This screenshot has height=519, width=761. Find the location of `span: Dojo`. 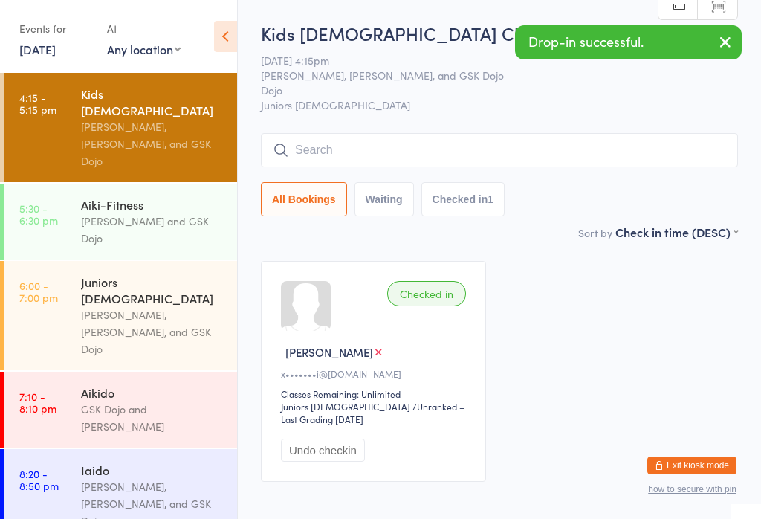

span: Dojo is located at coordinates (487, 90).